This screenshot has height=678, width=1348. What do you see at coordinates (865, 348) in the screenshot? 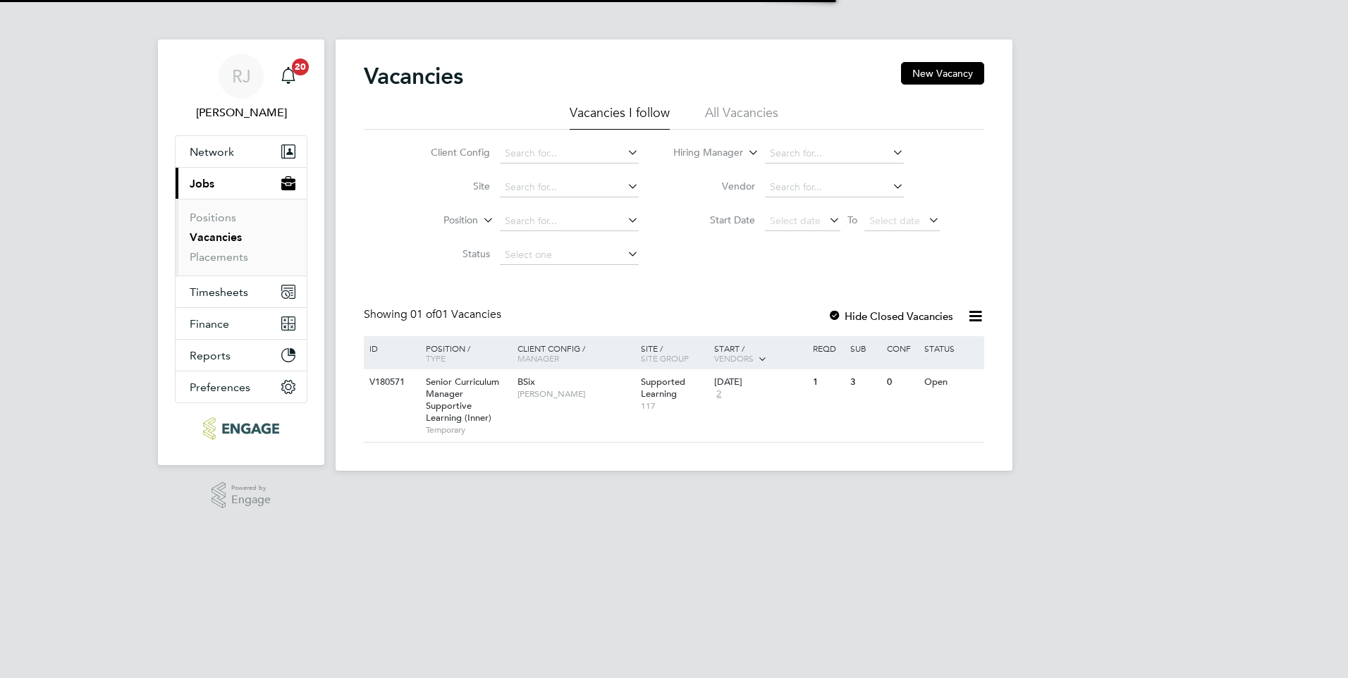
I see `div: Sub` at bounding box center [865, 348].